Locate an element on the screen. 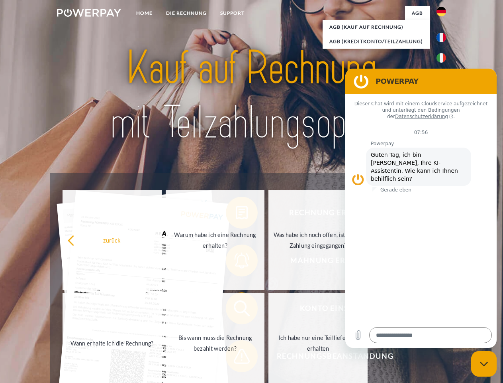  p: Dieser Chat wird mit einem Cloudservice aufgezeichnet und unterliegt den Bedingungen der . is located at coordinates (76, 41).